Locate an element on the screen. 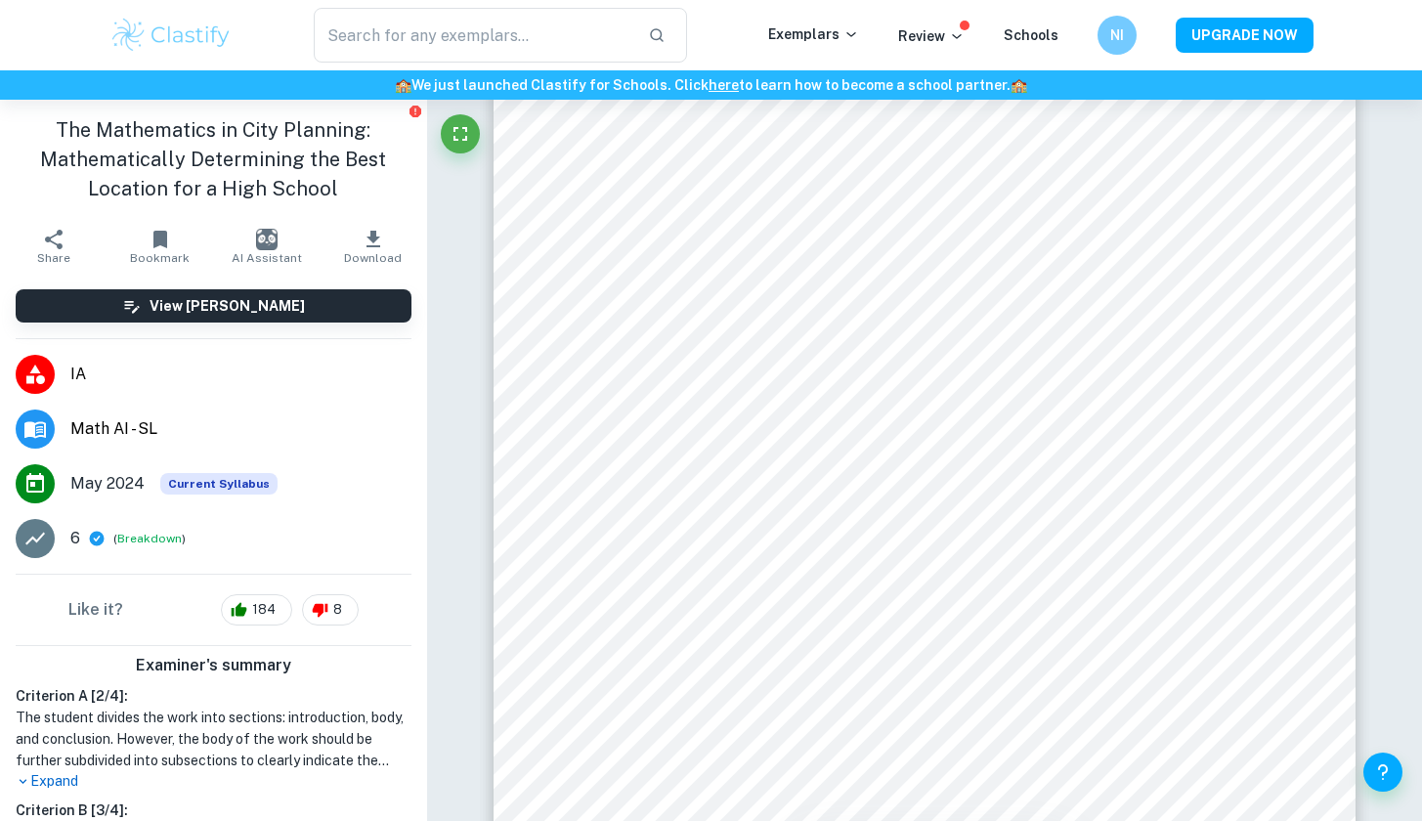 The image size is (1422, 821). span: Current Syllabus is located at coordinates (219, 484).